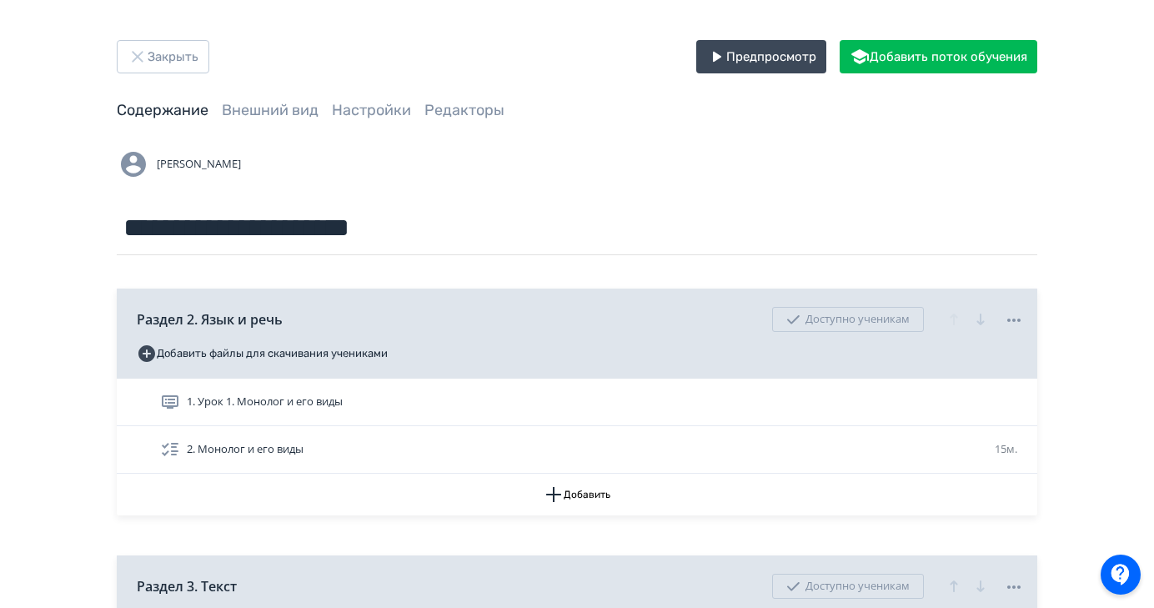  What do you see at coordinates (465, 110) in the screenshot?
I see `a: Редакторы` at bounding box center [465, 110].